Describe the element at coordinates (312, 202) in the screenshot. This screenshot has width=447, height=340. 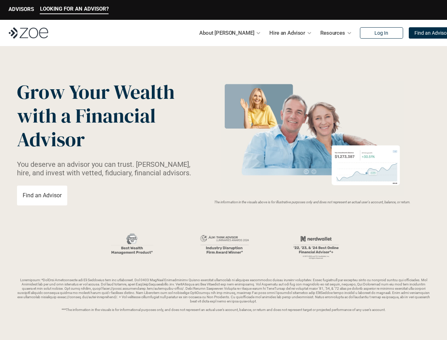
I see `em: The information in the visuals above is for illustrative purposes only and does not represent an ...` at that location.